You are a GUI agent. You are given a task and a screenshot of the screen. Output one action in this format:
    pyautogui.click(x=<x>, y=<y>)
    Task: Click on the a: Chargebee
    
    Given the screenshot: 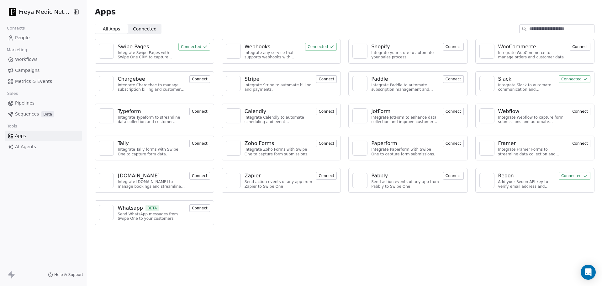 What is the action you would take?
    pyautogui.click(x=151, y=79)
    